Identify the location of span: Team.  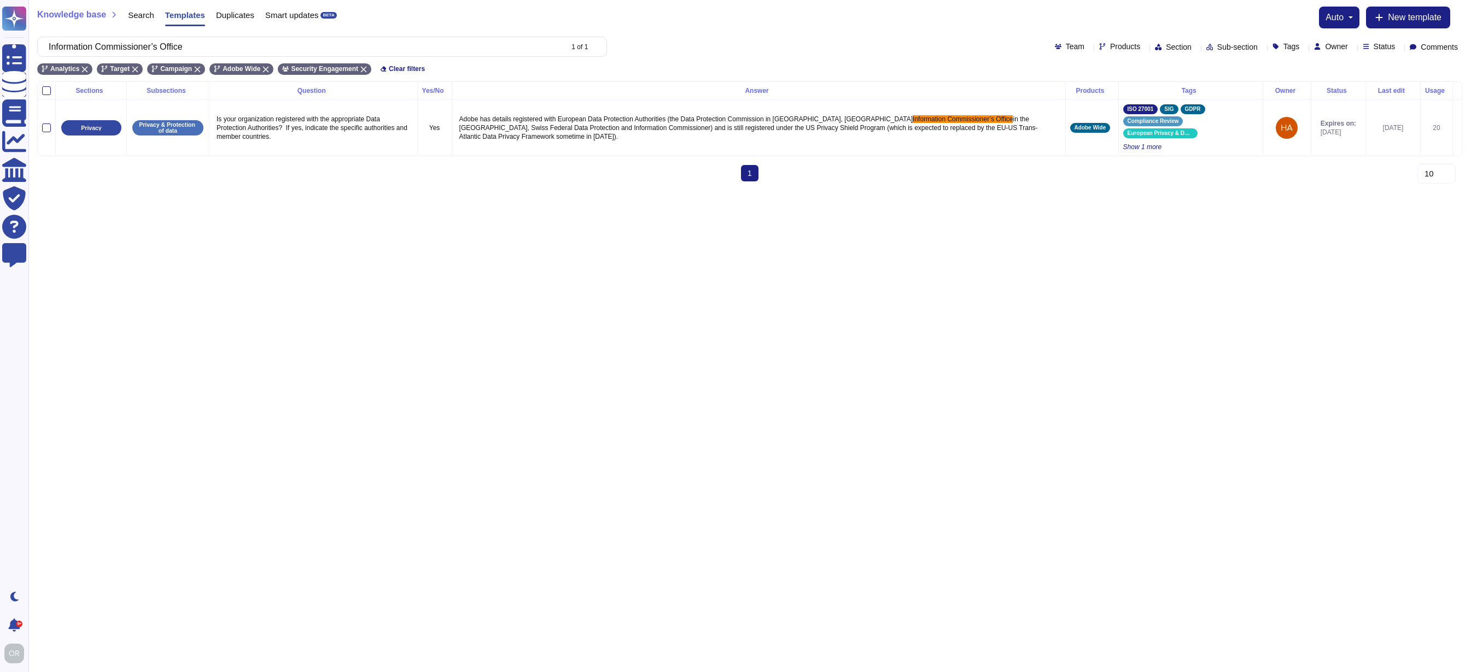
(1075, 46).